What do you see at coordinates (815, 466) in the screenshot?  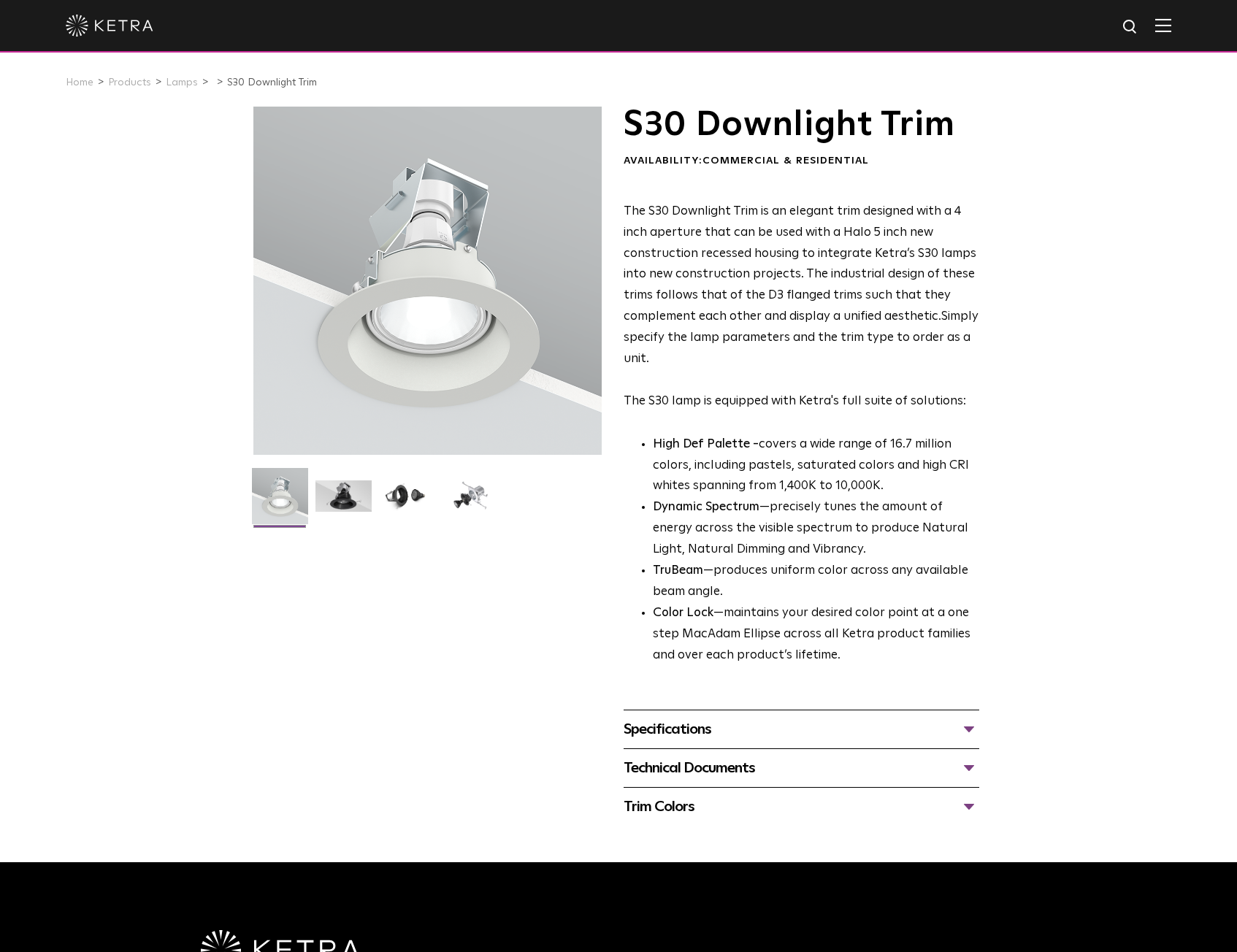 I see `p: covers a wide range of 16.7 million colors, including pastels, saturated colors and high CRI whit...` at bounding box center [815, 466].